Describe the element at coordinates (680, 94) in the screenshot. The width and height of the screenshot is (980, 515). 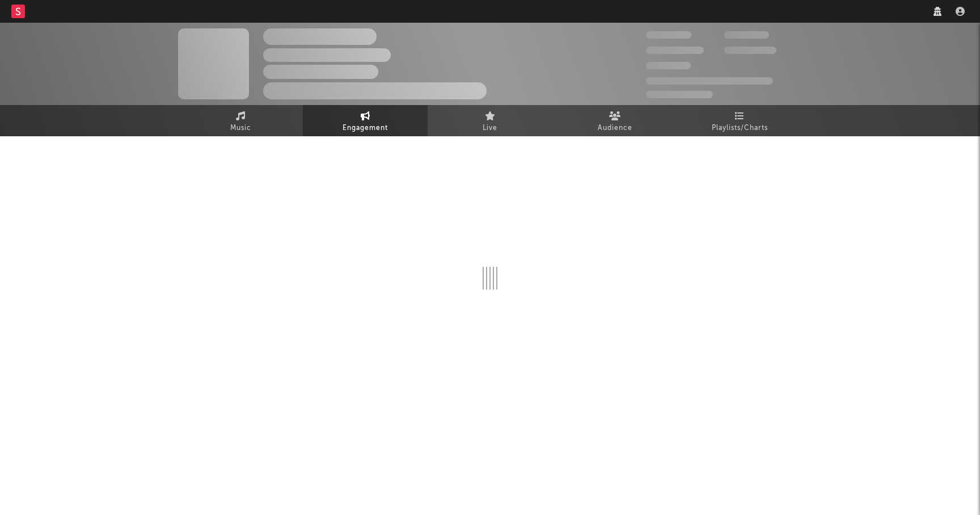
I see `span: Jump Score: 85.0` at that location.